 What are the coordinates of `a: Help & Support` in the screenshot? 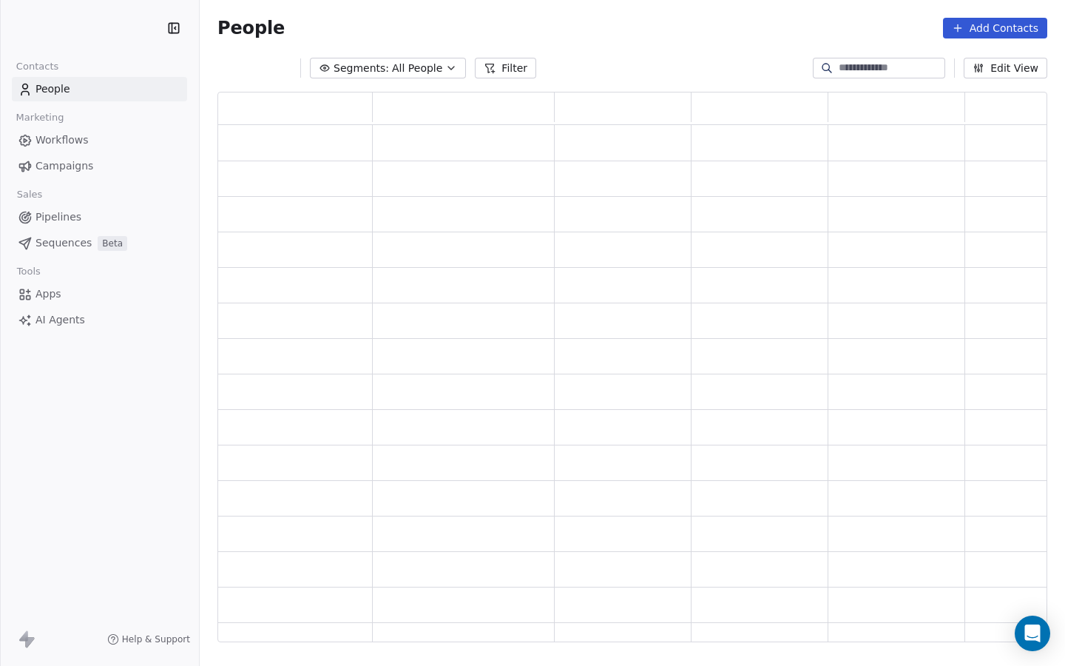 It's located at (149, 639).